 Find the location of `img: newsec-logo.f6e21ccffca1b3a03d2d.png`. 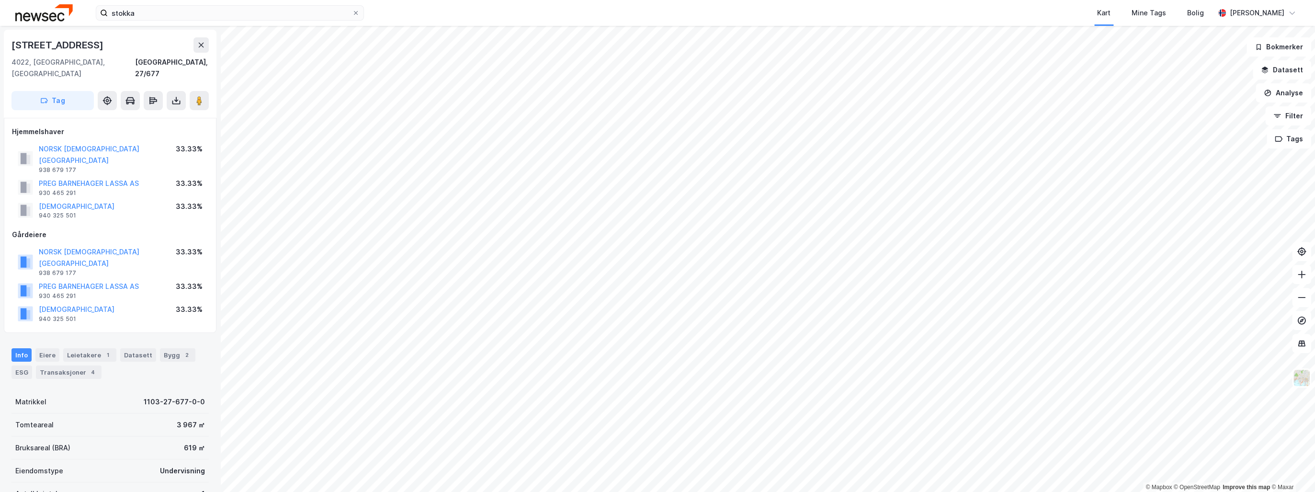

img: newsec-logo.f6e21ccffca1b3a03d2d.png is located at coordinates (44, 12).